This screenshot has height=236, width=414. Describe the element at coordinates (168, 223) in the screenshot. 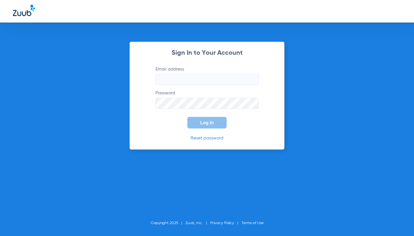

I see `li: Copyright 2025` at that location.